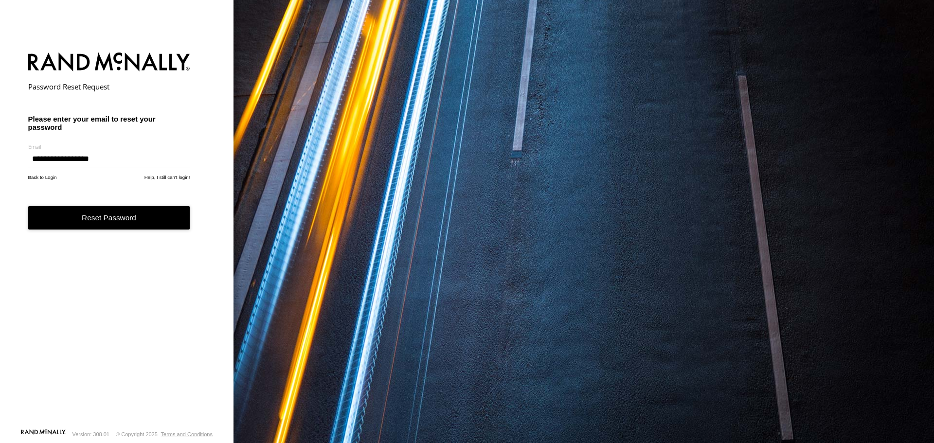  Describe the element at coordinates (109, 87) in the screenshot. I see `h2: Password Reset Request` at that location.